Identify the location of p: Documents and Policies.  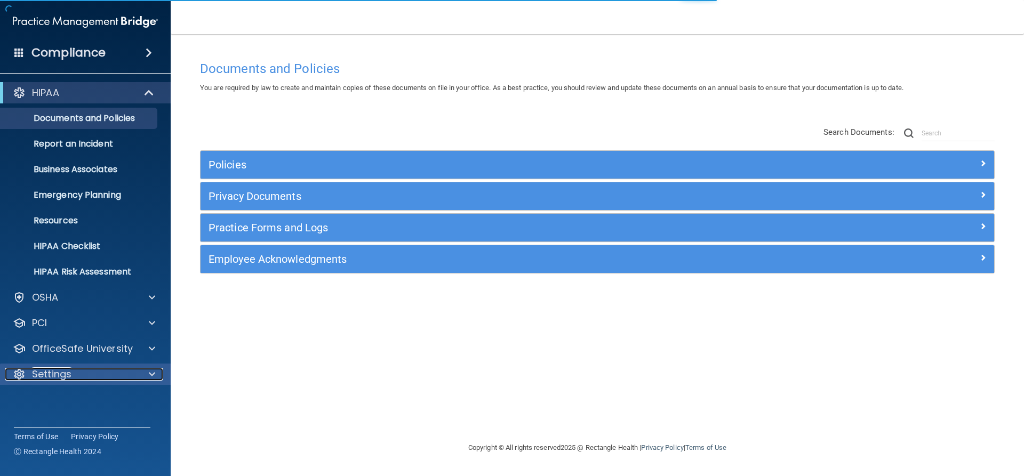
(80, 118).